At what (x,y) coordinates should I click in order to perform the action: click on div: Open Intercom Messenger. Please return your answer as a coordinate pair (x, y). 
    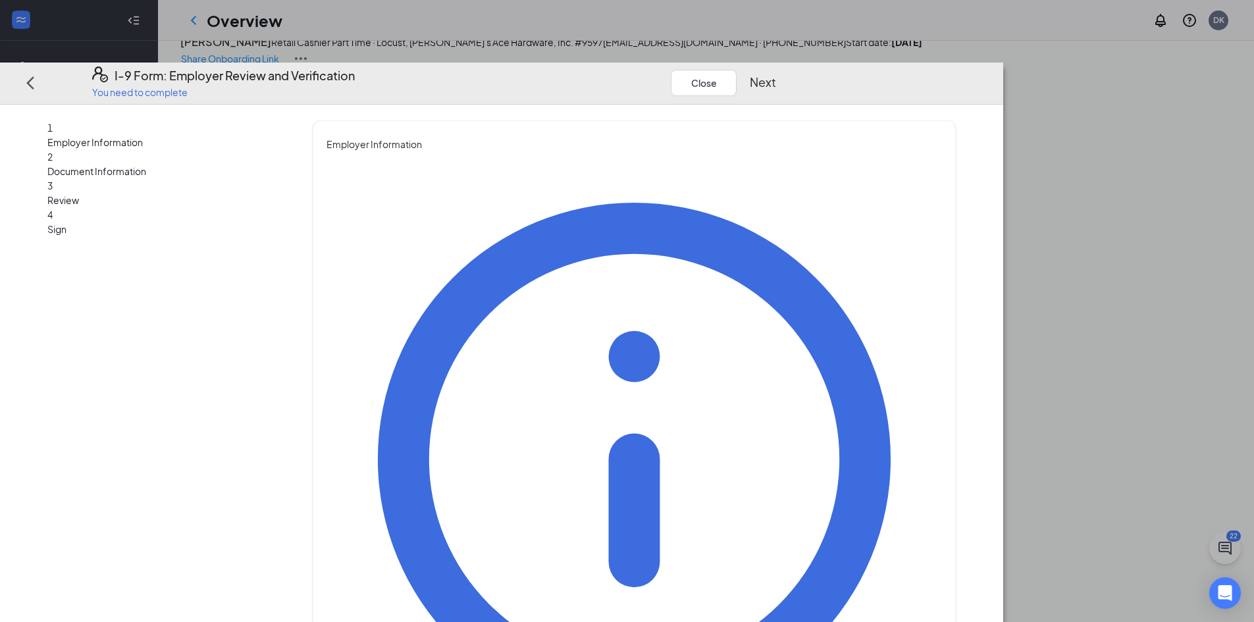
    Looking at the image, I should click on (1225, 593).